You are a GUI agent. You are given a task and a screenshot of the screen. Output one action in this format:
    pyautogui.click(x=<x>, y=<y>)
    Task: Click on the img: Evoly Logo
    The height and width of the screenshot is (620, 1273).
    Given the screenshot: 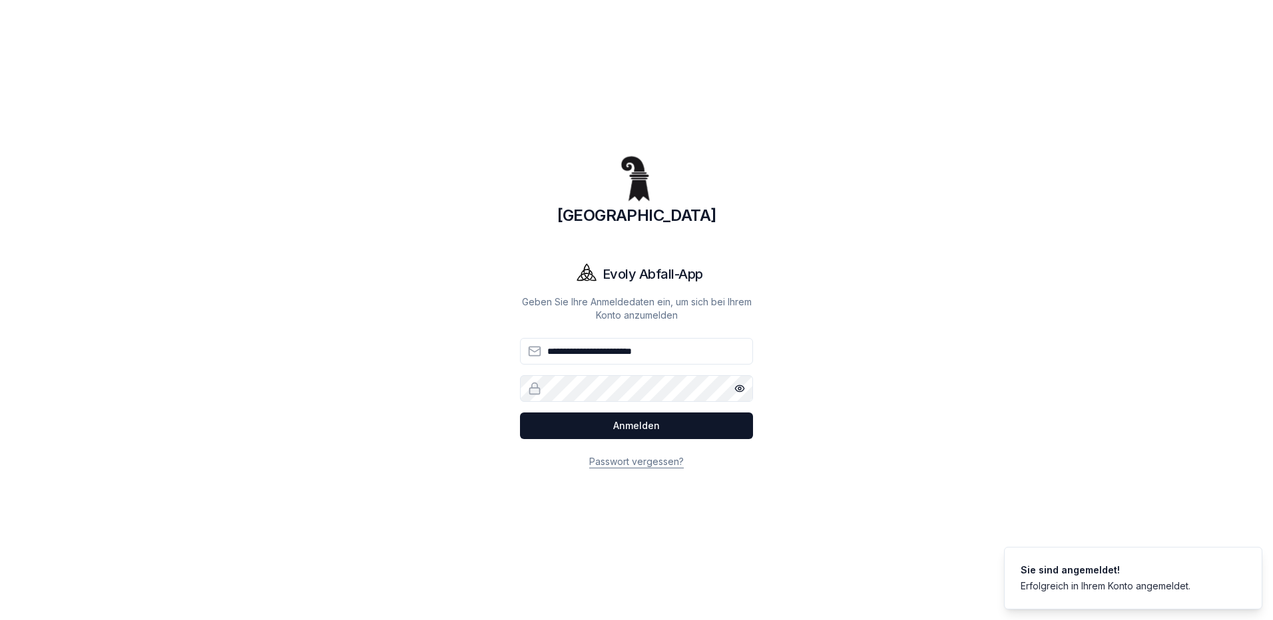 What is the action you would take?
    pyautogui.click(x=586, y=274)
    